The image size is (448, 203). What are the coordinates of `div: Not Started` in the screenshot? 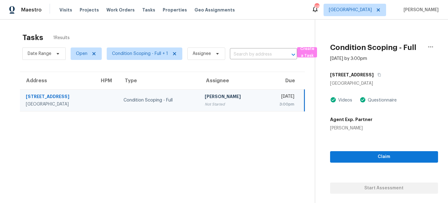 It's located at (231, 105).